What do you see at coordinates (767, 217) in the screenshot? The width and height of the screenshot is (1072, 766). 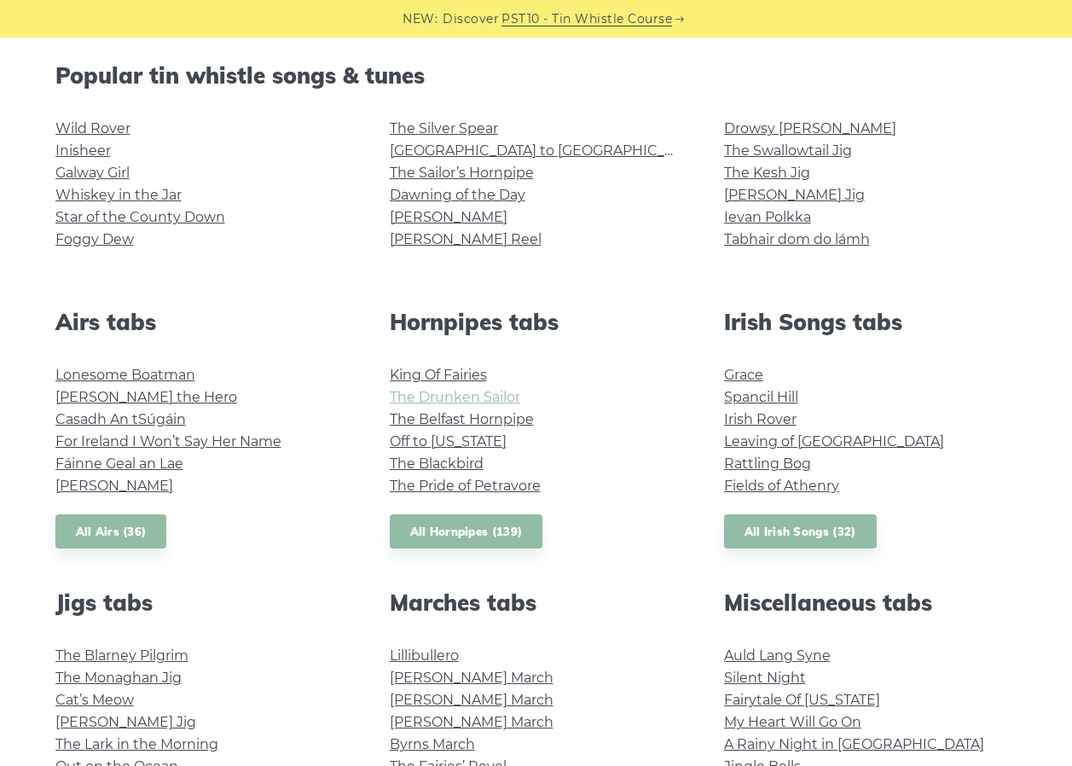 I see `a: Ievan Polkka` at bounding box center [767, 217].